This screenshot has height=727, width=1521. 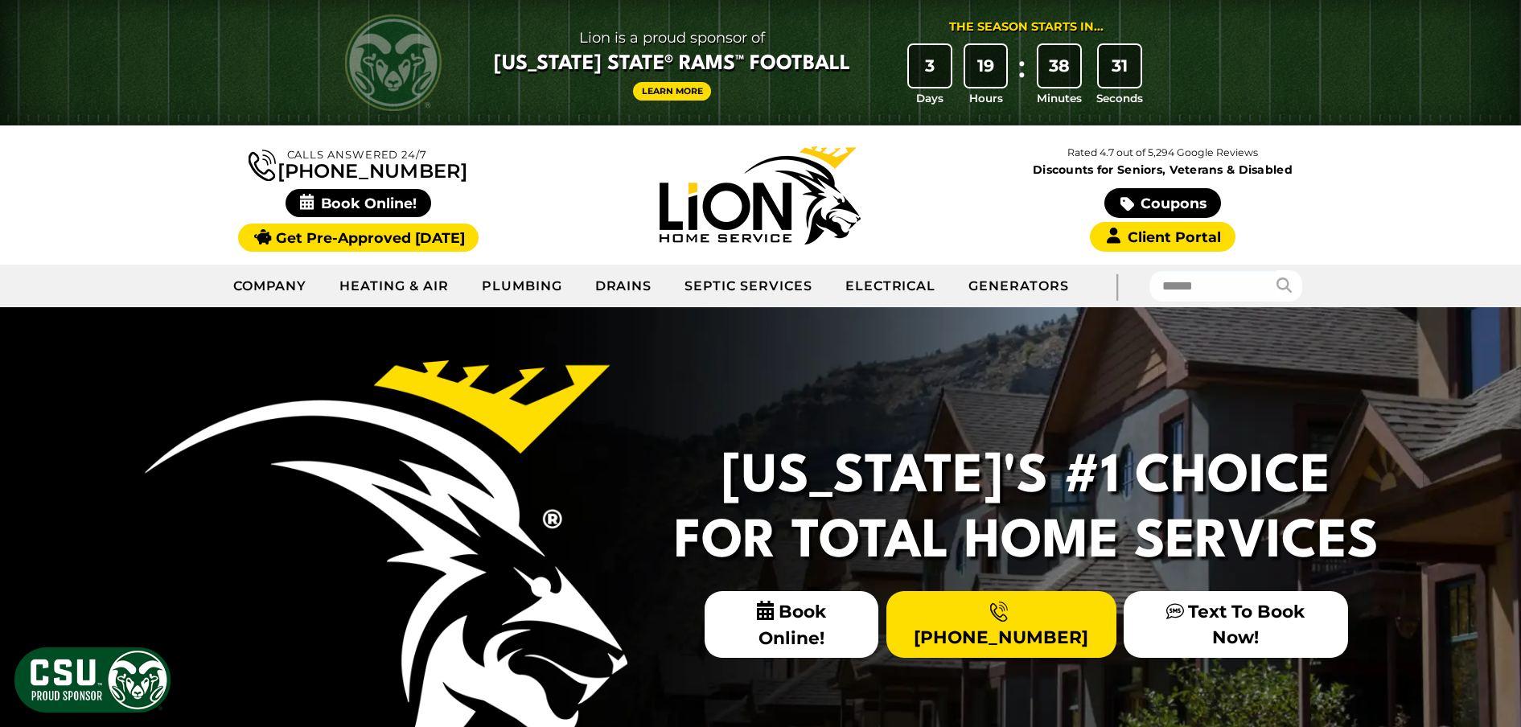 I want to click on a: Drains, so click(x=624, y=286).